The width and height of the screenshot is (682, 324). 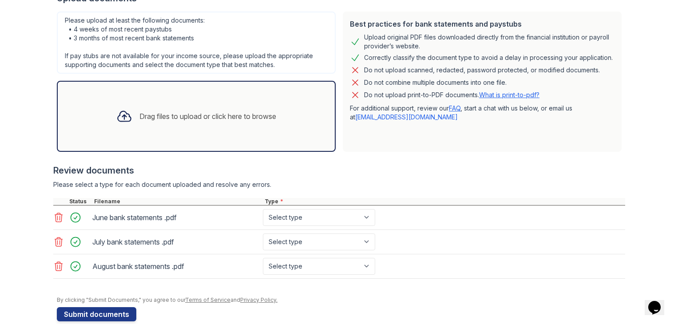 I want to click on div: Upload original PDF files downloaded directly from the financial institution or payroll provider’..., so click(x=489, y=42).